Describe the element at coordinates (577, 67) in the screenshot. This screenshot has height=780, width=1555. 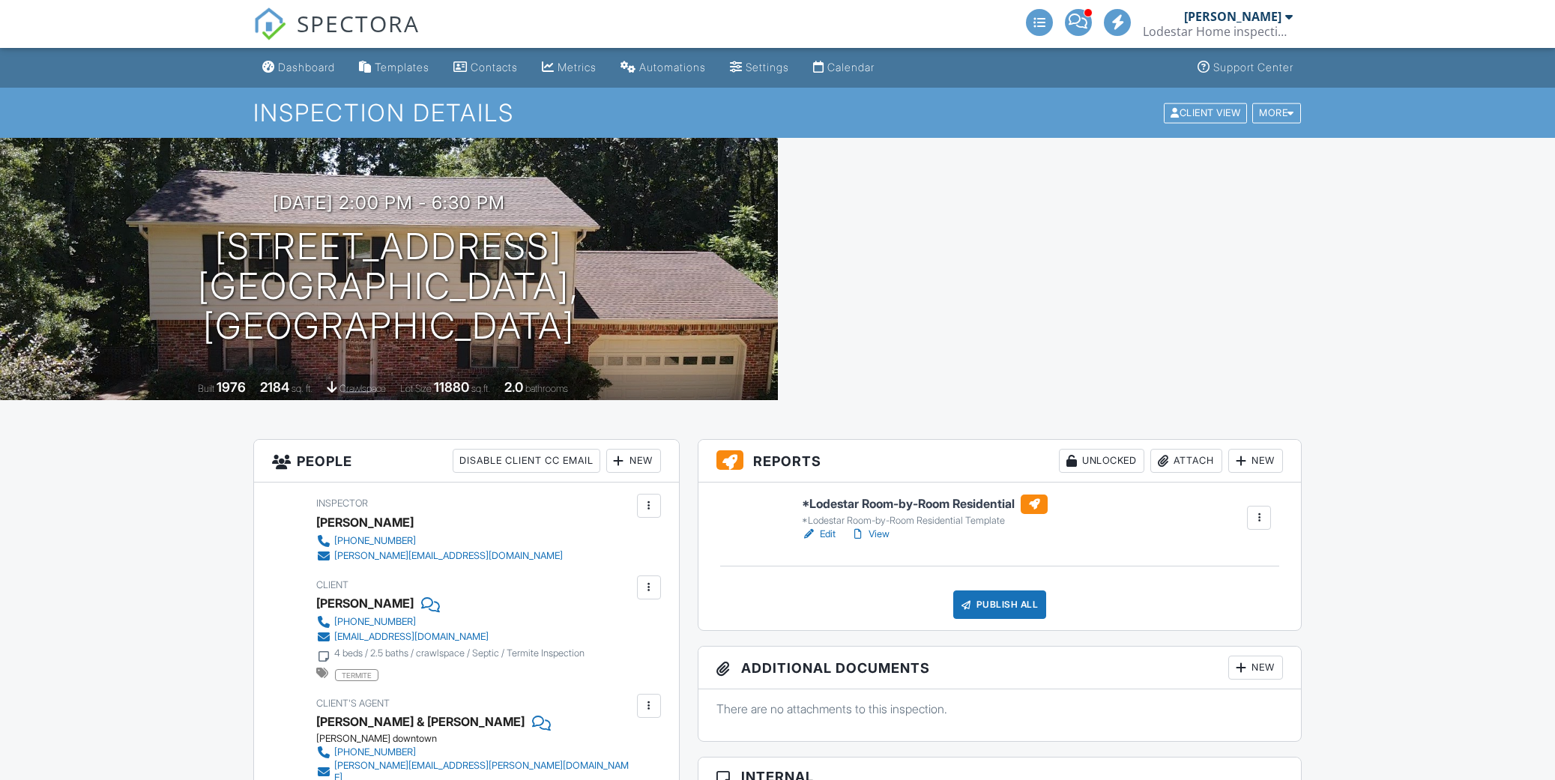
I see `div: Metrics` at that location.